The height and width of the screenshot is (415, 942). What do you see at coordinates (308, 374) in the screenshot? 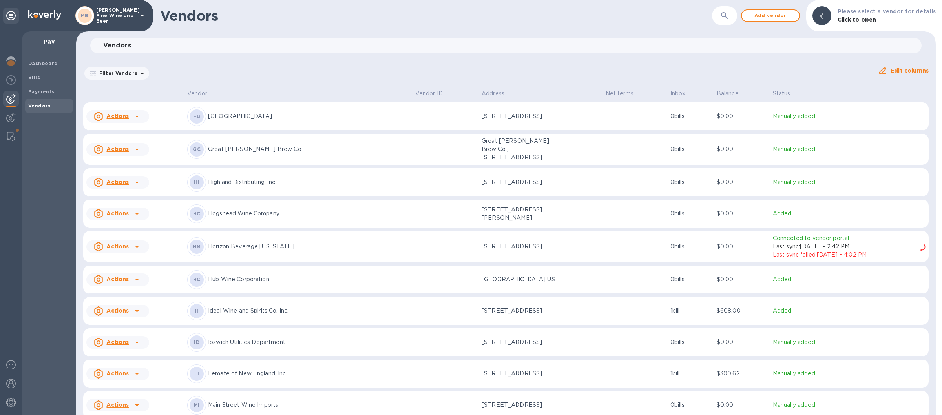
I see `p: Lemate of New England, Inc.` at bounding box center [308, 374].